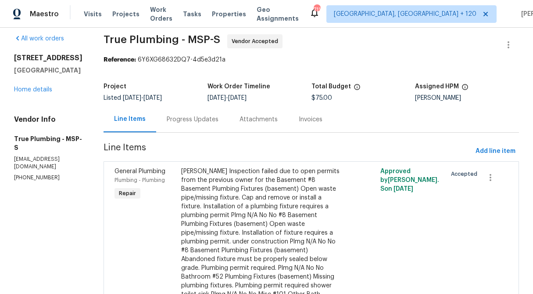 This screenshot has height=294, width=533. Describe the element at coordinates (133, 98) in the screenshot. I see `span: Listed` at that location.